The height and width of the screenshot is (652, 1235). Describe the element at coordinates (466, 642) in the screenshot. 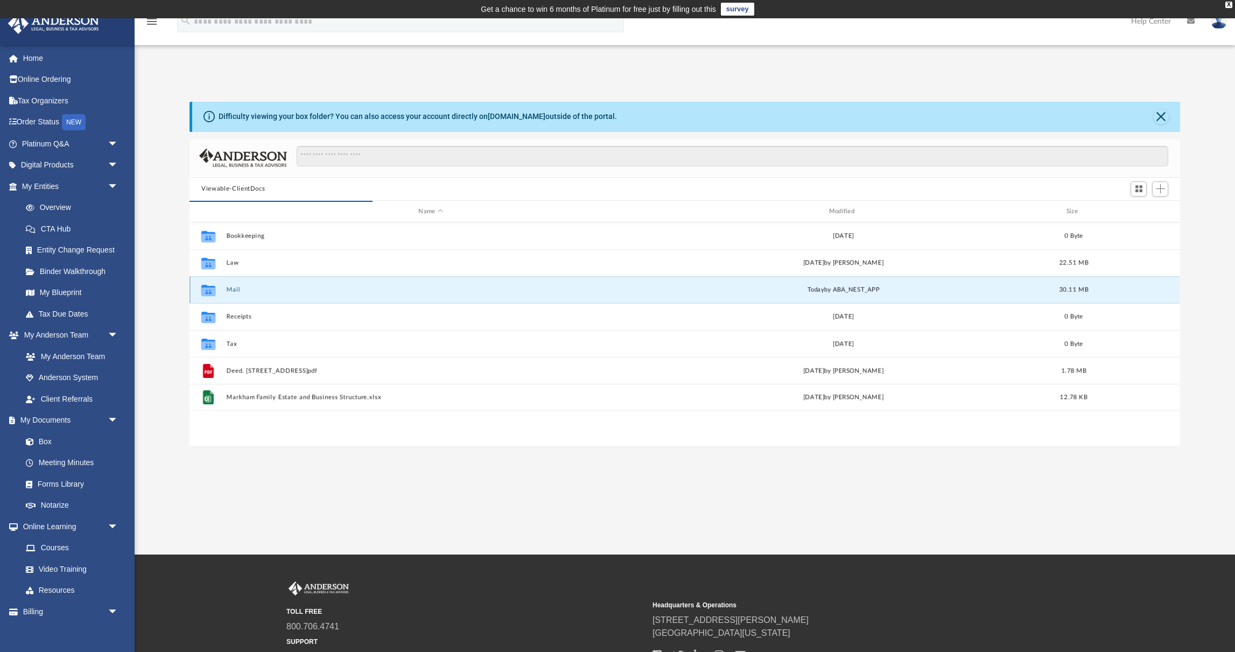

I see `small: SUPPORT` at that location.